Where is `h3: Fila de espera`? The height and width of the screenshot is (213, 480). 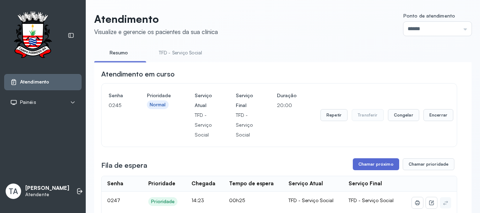
h3: Fila de espera is located at coordinates (124, 165).